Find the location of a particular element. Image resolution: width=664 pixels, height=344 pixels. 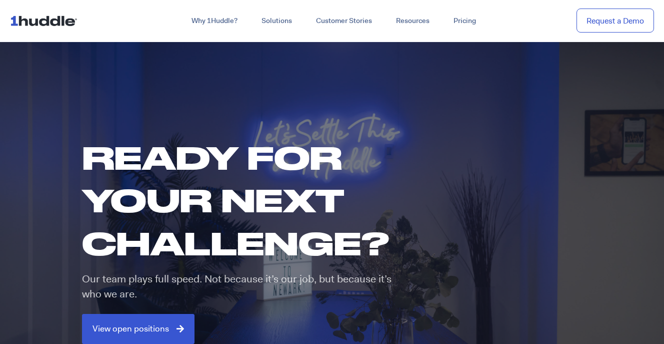

h1: Ready for your next challenge? is located at coordinates (246, 200).